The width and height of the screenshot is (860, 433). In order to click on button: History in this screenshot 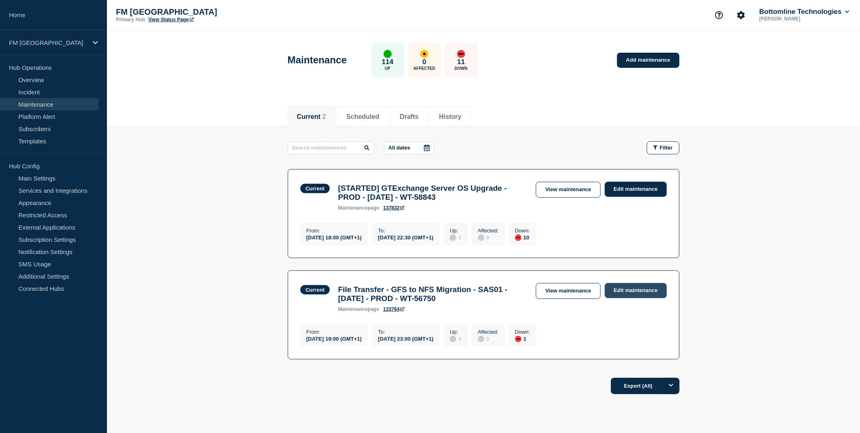, I will do `click(450, 117)`.